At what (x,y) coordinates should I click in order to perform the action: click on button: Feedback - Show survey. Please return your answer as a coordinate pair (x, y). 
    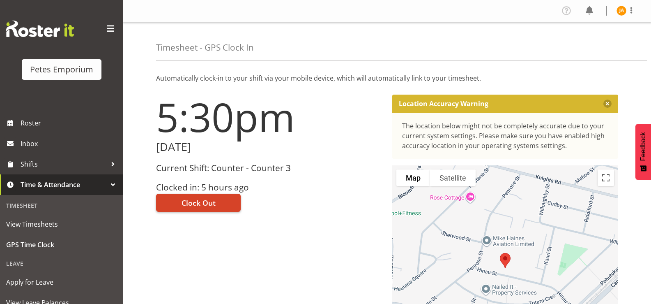
    Looking at the image, I should click on (643, 152).